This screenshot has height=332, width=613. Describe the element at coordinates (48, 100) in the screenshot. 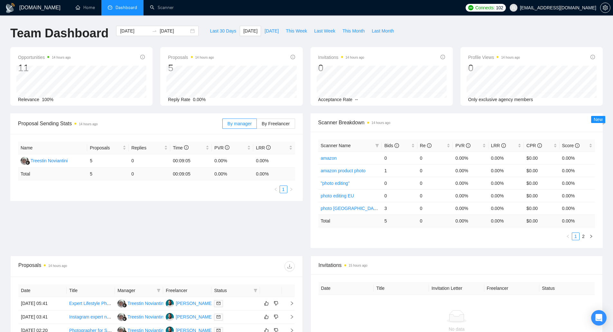

I see `span: 100%` at that location.